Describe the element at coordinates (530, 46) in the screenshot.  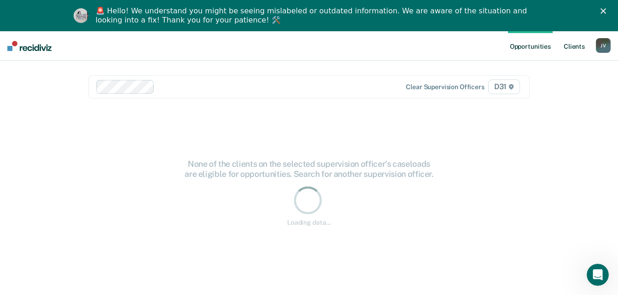
I see `a: Opportunities` at that location.